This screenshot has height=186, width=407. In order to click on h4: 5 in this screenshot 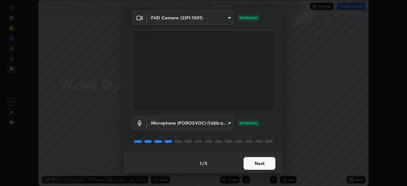, I will do `click(206, 163)`.